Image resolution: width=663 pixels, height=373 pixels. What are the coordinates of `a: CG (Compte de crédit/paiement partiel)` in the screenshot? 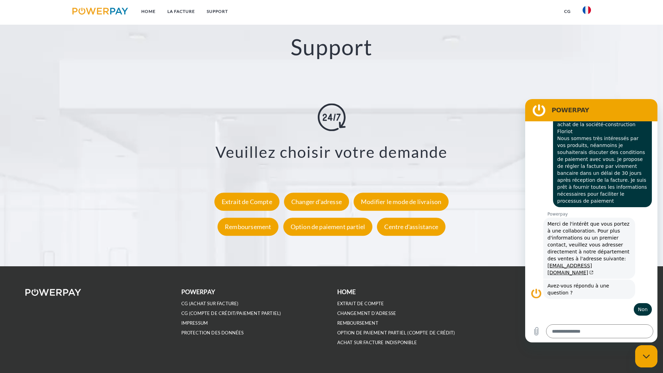 It's located at (231, 313).